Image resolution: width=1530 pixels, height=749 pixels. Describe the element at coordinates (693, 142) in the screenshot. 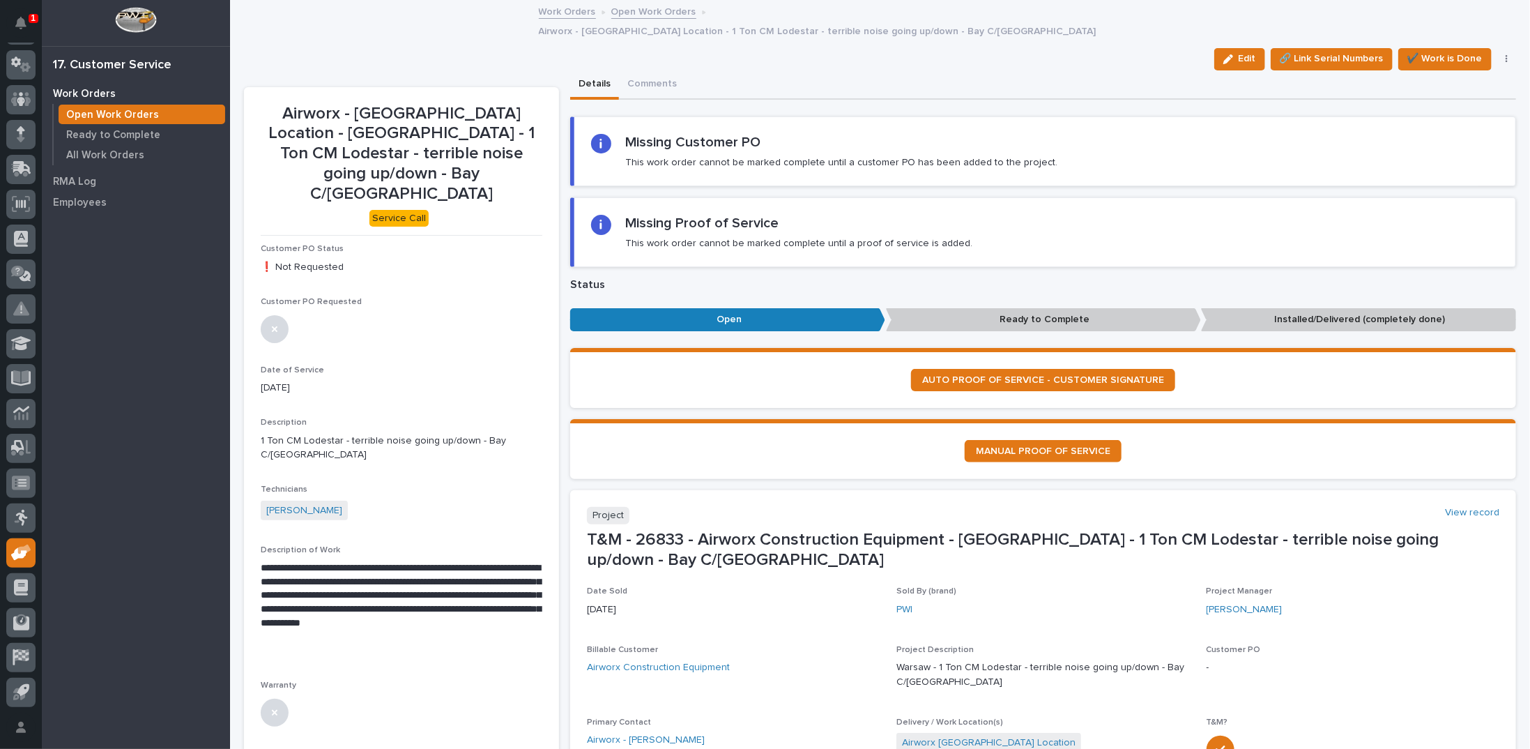

I see `h2: Missing Customer PO` at that location.